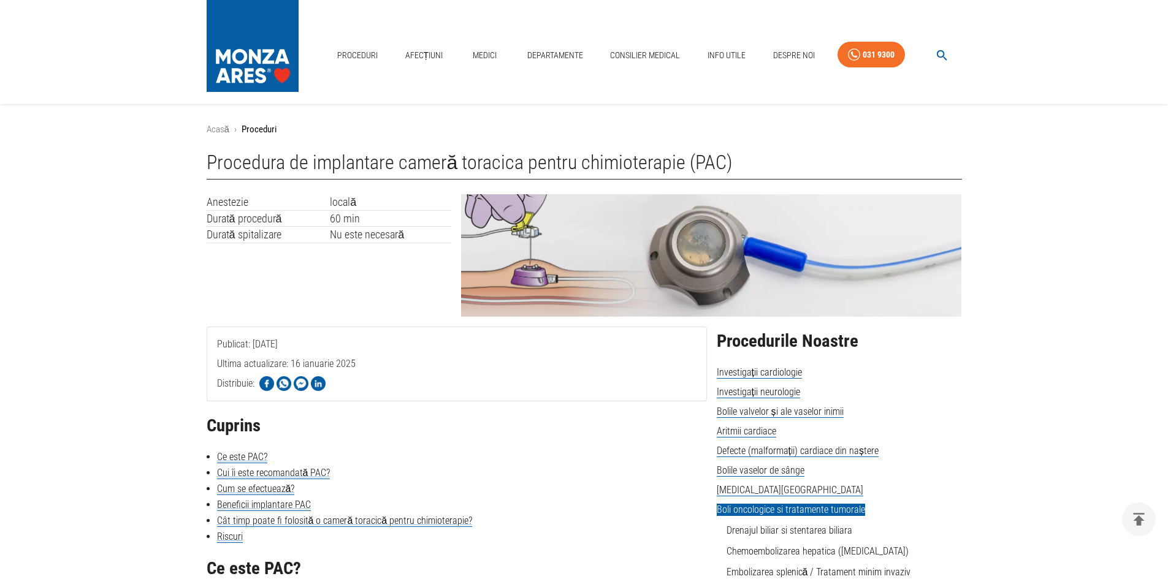 Image resolution: width=1168 pixels, height=579 pixels. I want to click on h1: Procedura de implantare cameră toracica pentru chimioterapie (PAC), so click(584, 165).